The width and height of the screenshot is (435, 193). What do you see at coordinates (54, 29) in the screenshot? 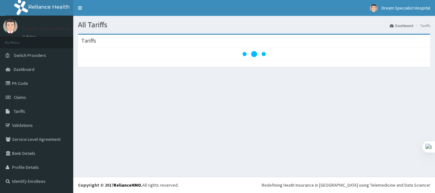
I see `p: Dream Specialist Hospital` at bounding box center [54, 29].